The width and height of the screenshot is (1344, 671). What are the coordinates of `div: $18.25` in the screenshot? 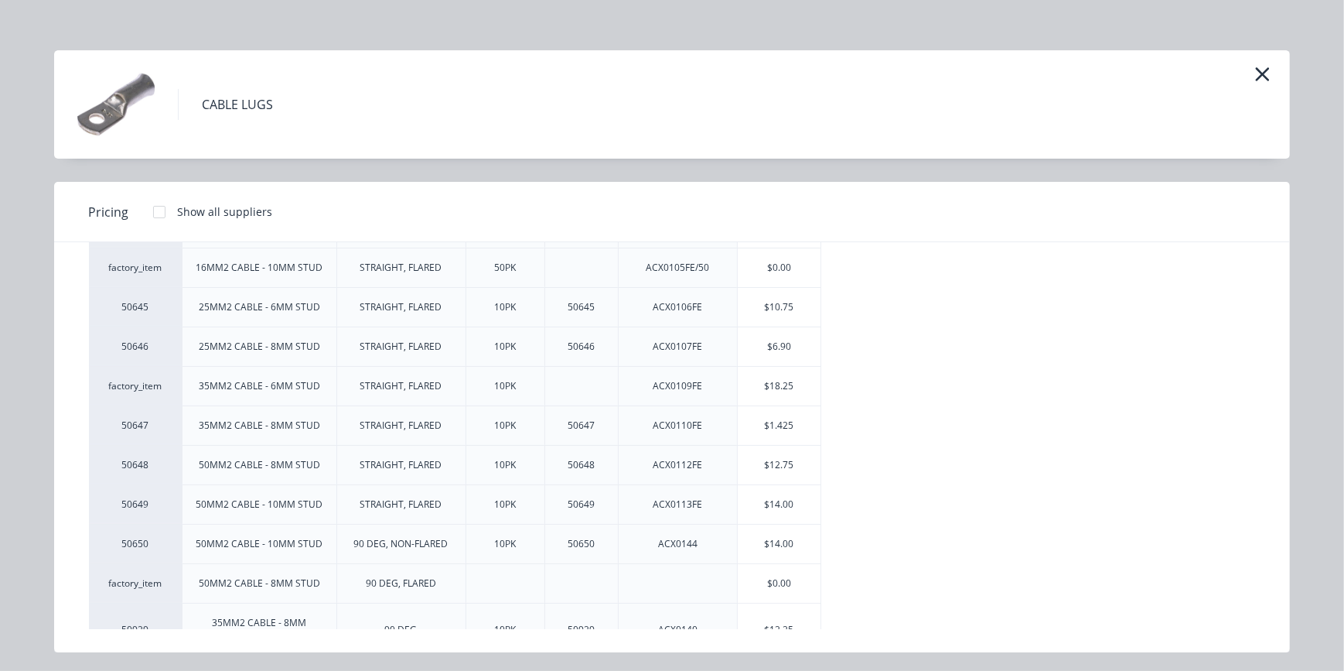 It's located at (779, 386).